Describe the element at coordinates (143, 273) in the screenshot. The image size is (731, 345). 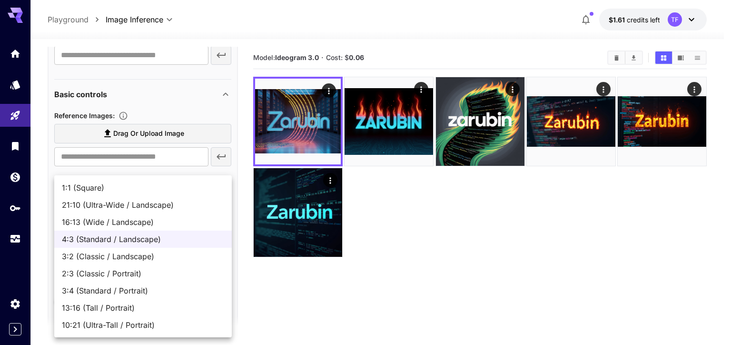
I see `span: 2:3 (Classic / Portrait)` at that location.